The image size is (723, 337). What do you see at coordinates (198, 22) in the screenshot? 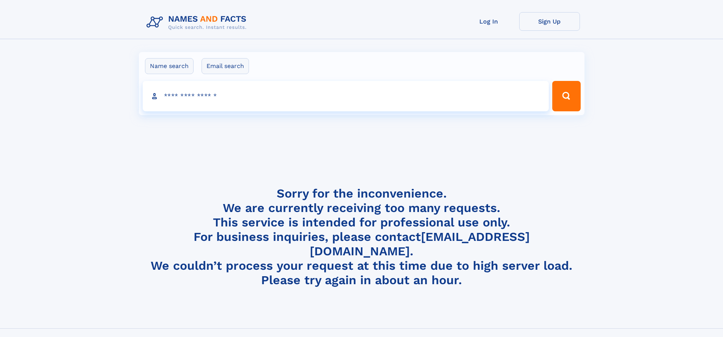
I see `img: Logo Names and Facts` at bounding box center [198, 22].